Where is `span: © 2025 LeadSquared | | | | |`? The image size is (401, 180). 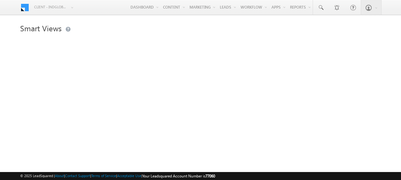
span: © 2025 LeadSquared | | | | | is located at coordinates (117, 176).